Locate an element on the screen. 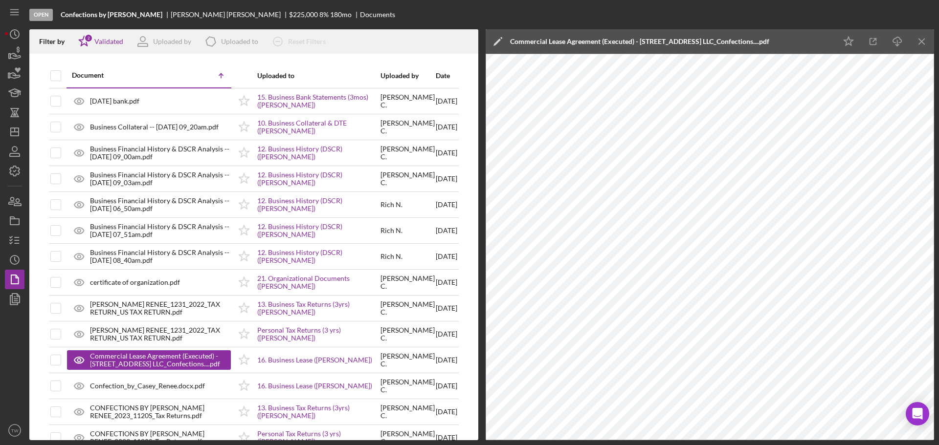  div: Reset Filters is located at coordinates (307, 42).